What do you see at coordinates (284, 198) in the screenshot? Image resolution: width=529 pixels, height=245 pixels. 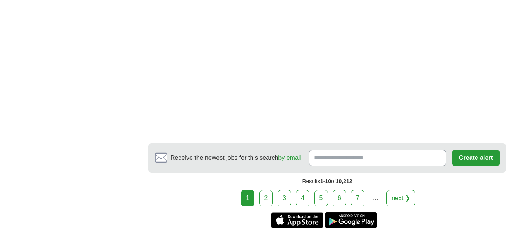 I see `a: 3` at bounding box center [284, 198].